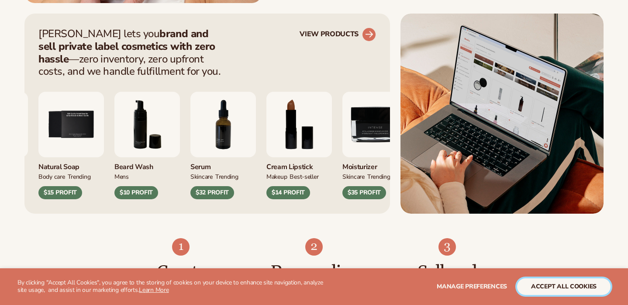 The width and height of the screenshot is (628, 305). Describe the element at coordinates (502, 114) in the screenshot. I see `img: Shopify Image 5` at that location.